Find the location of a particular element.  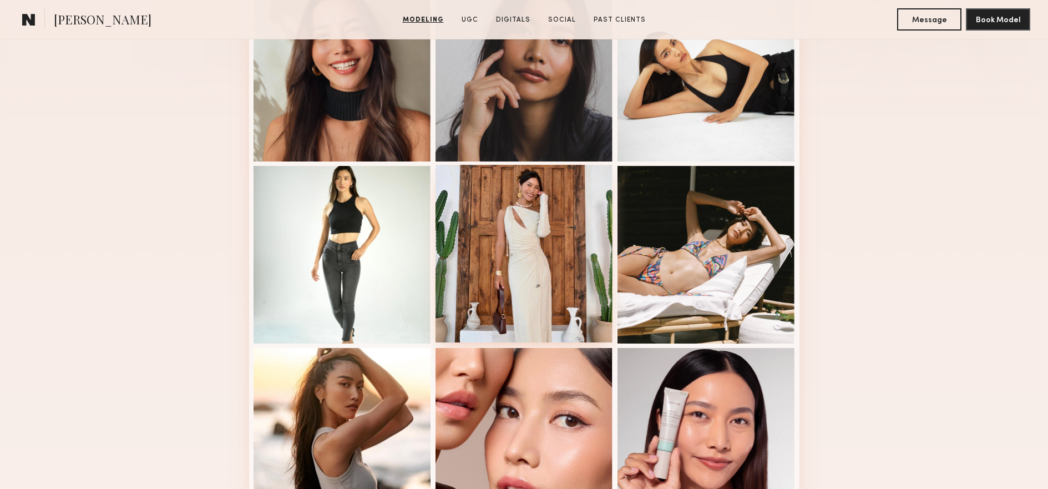

a: Modeling is located at coordinates (423, 20).